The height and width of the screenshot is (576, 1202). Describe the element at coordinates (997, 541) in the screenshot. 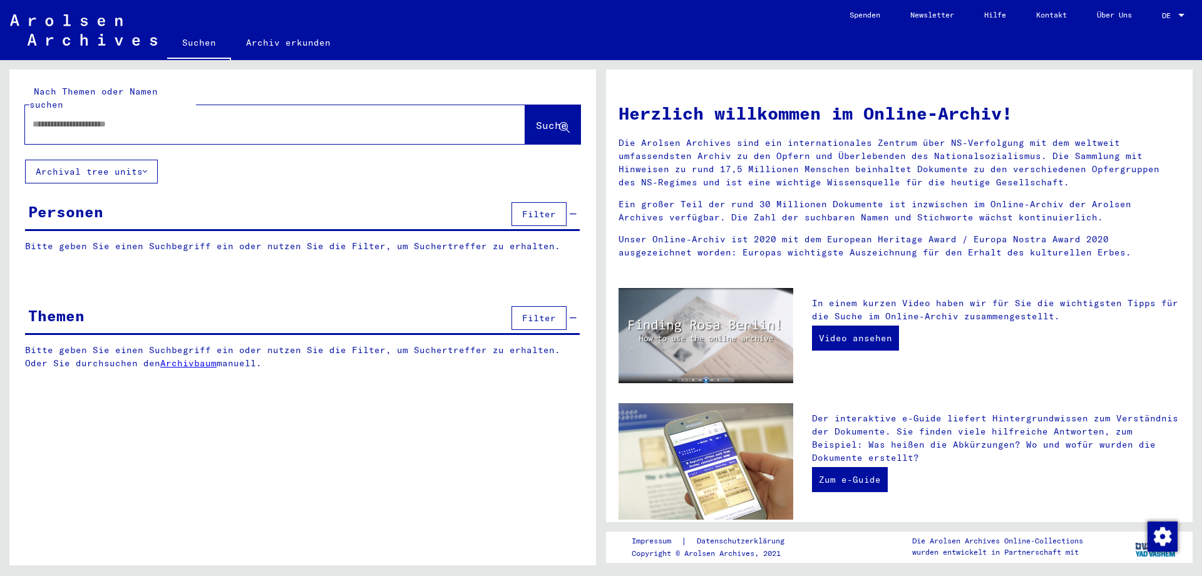

I see `p: Die Arolsen Archives Online-Collections` at that location.